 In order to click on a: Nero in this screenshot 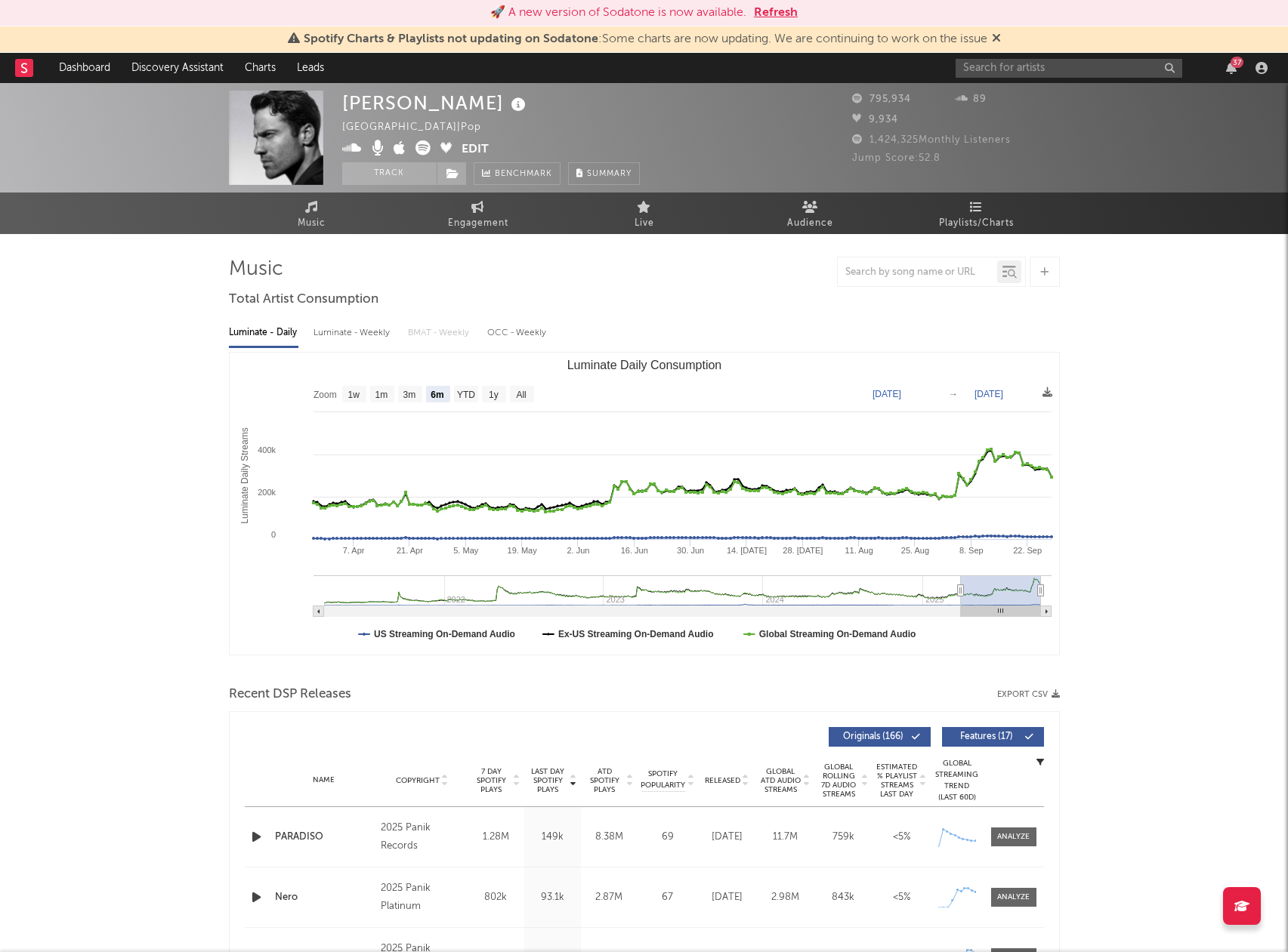, I will do `click(324, 898)`.